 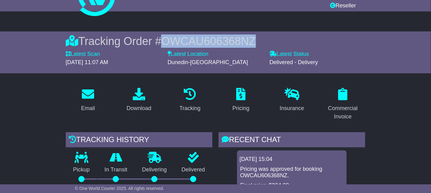 I want to click on span: OWCAU606368NZ, so click(x=208, y=41).